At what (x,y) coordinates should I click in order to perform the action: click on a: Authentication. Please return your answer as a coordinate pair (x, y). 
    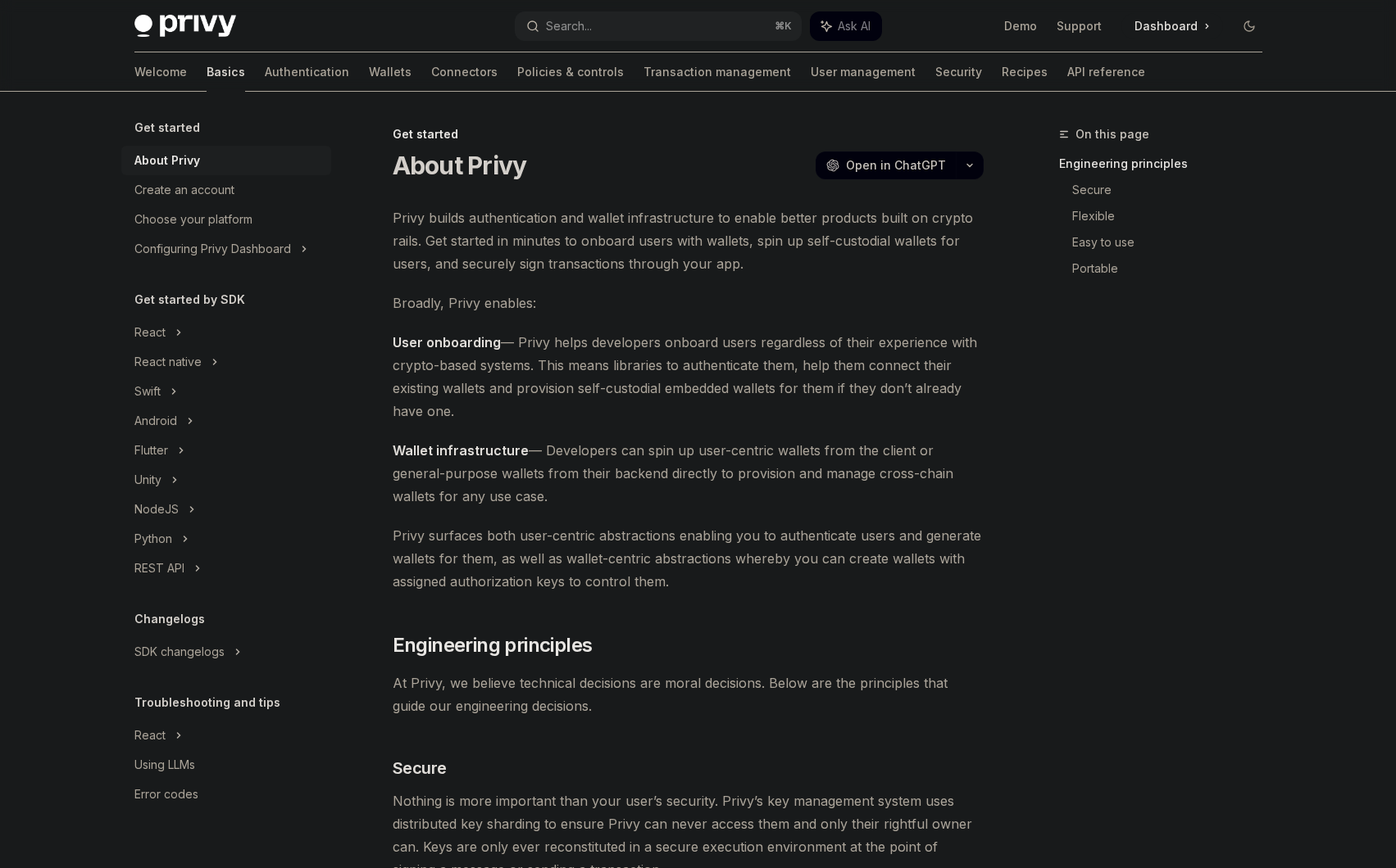
    Looking at the image, I should click on (307, 72).